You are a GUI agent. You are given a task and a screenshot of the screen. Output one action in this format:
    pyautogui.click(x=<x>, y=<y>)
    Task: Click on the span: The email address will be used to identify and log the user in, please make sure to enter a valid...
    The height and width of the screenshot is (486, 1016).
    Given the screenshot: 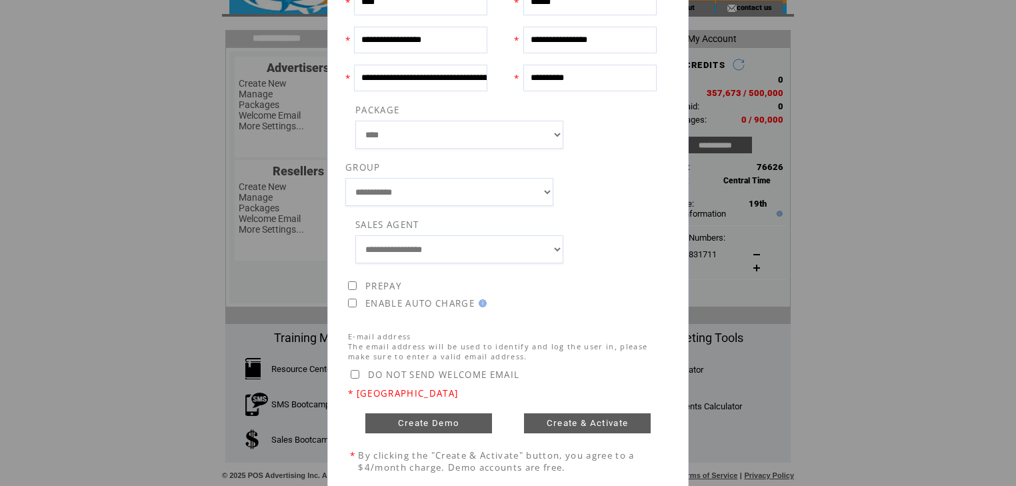 What is the action you would take?
    pyautogui.click(x=498, y=351)
    